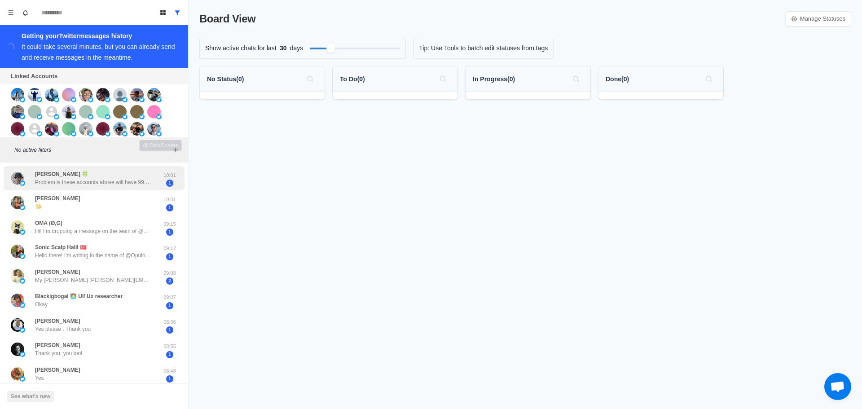 The image size is (862, 409). I want to click on p: 09:15, so click(170, 224).